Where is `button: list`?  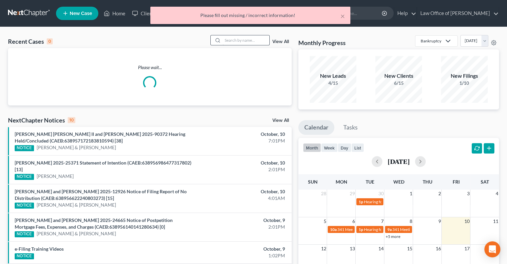 button: list is located at coordinates (358, 147).